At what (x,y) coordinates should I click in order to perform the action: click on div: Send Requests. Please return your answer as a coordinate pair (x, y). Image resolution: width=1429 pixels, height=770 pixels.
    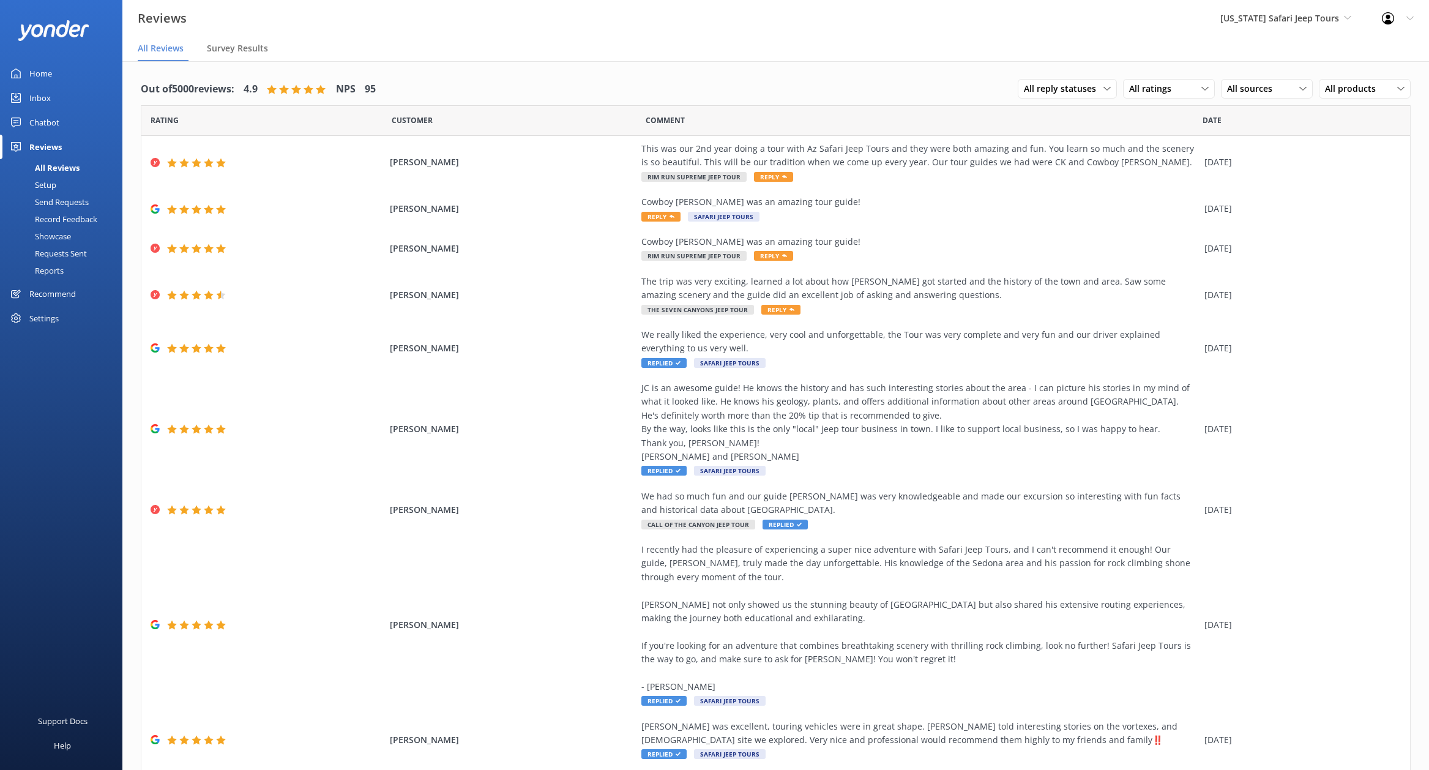
    Looking at the image, I should click on (48, 202).